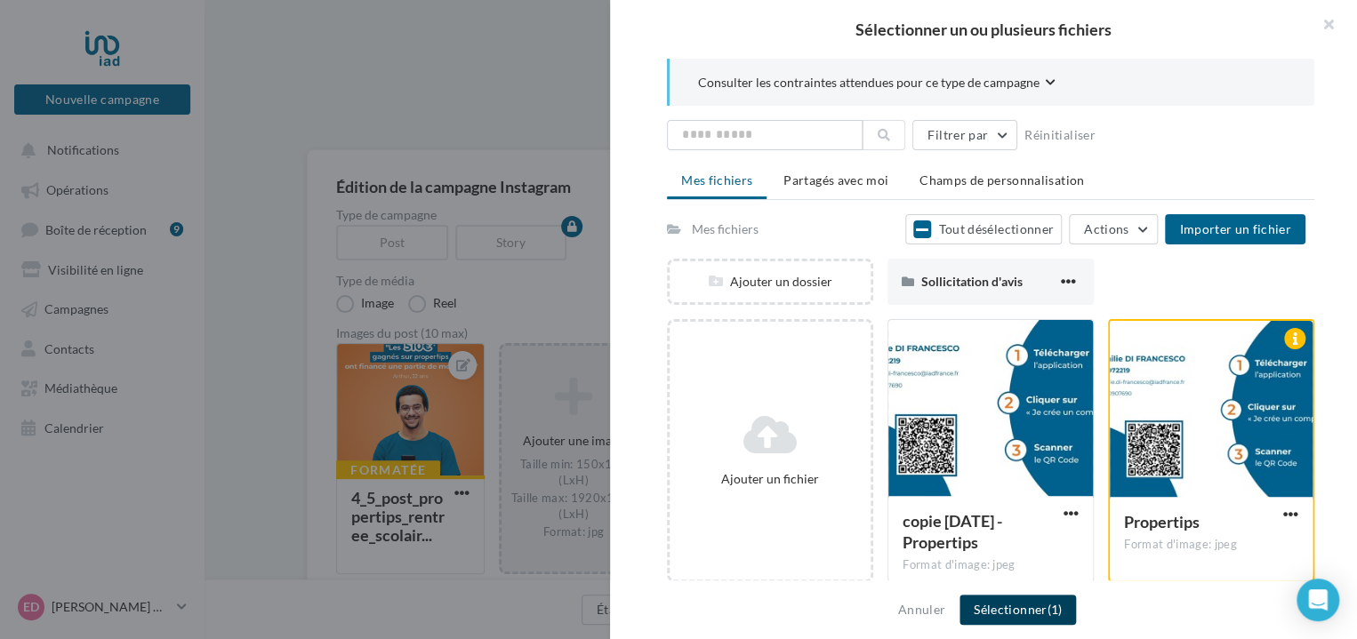 The height and width of the screenshot is (639, 1357). What do you see at coordinates (972, 281) in the screenshot?
I see `span: Sollicitation d'avis` at bounding box center [972, 281].